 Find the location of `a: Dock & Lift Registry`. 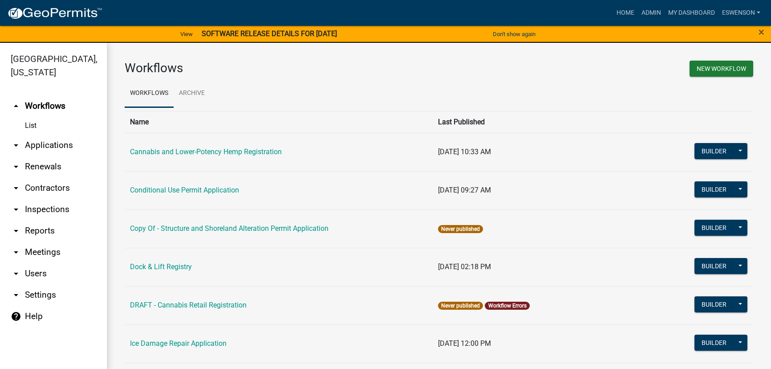

a: Dock & Lift Registry is located at coordinates (161, 266).